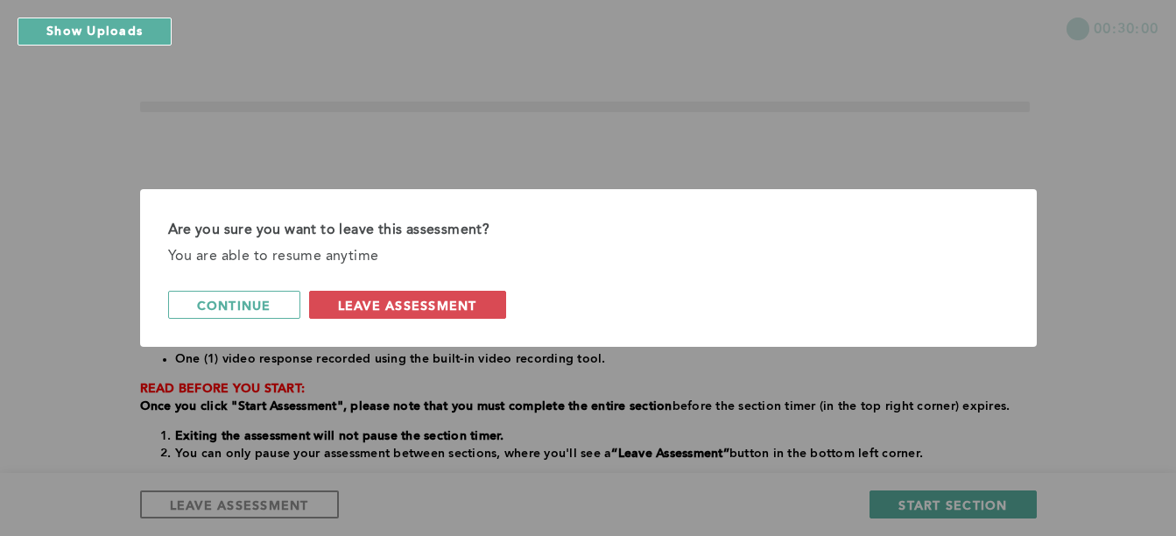 Image resolution: width=1176 pixels, height=536 pixels. What do you see at coordinates (407, 305) in the screenshot?
I see `span: leave assessment` at bounding box center [407, 305].